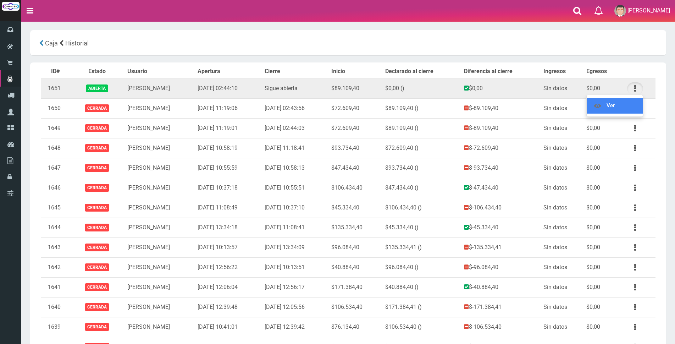 The width and height of the screenshot is (675, 344). Describe the element at coordinates (620, 11) in the screenshot. I see `img: User Image` at that location.